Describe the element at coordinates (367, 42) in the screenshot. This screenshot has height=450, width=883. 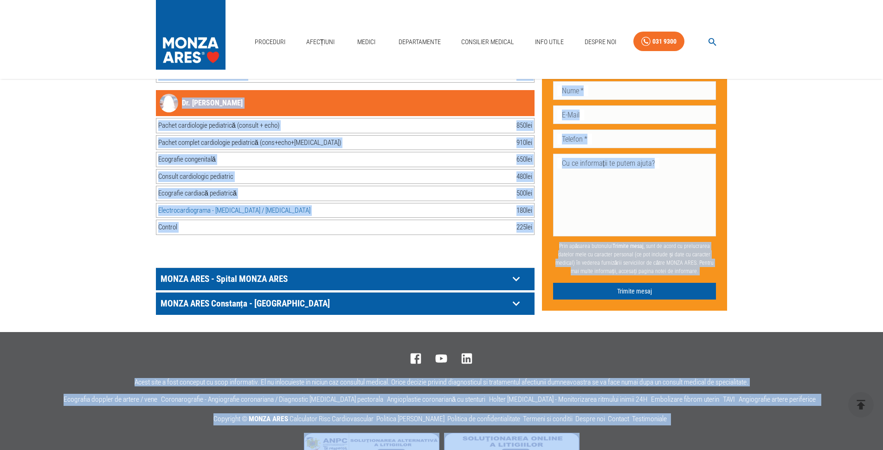
I see `a: Medici` at that location.